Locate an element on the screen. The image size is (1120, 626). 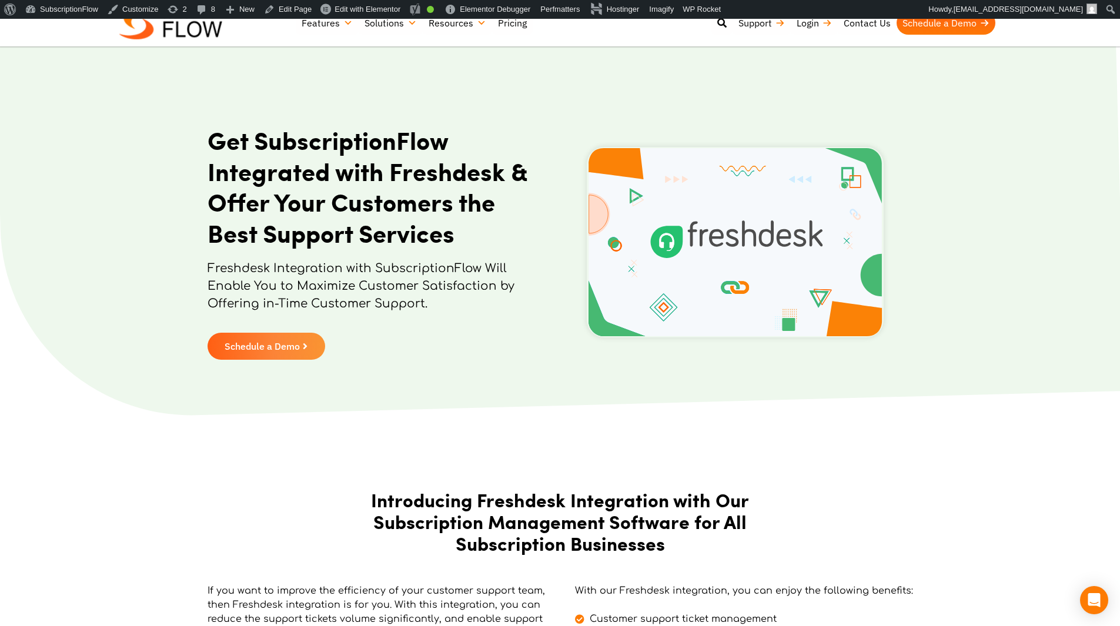
p: With our Freshdesk integration, you can enjoy the following benefits: is located at coordinates (743, 591).